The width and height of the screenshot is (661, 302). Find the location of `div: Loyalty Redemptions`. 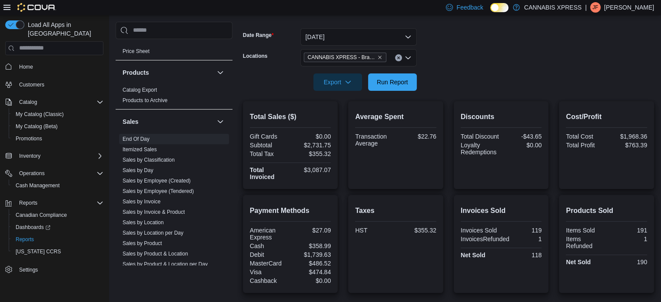

div: Loyalty Redemptions is located at coordinates (480, 149).